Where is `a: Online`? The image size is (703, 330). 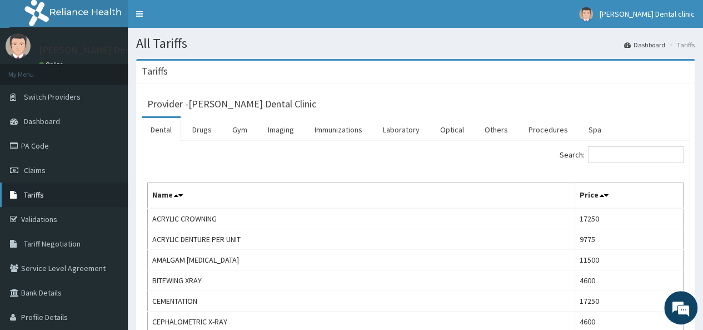 a: Online is located at coordinates (52, 64).